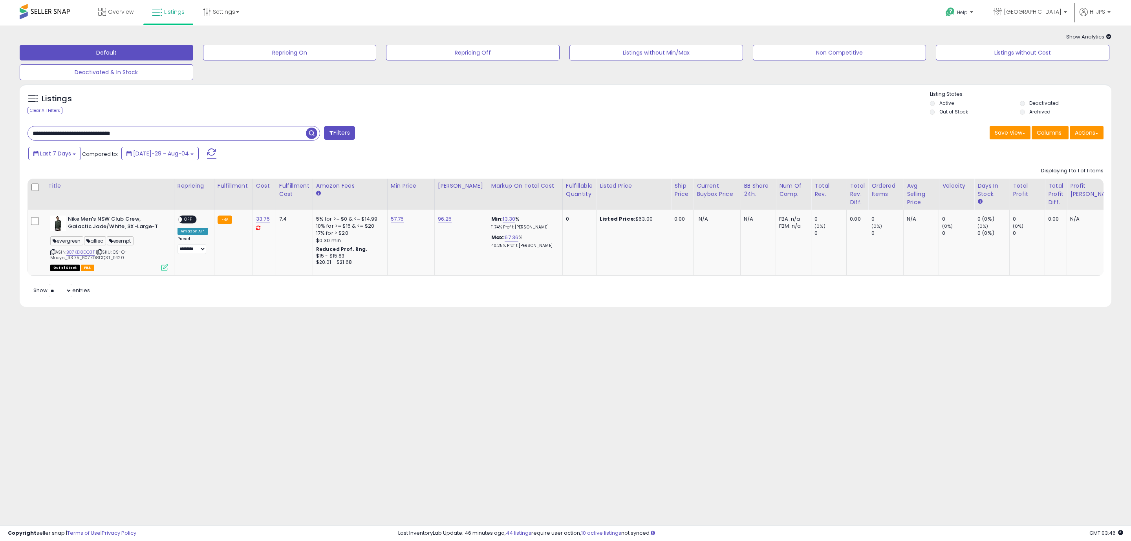  What do you see at coordinates (100, 154) in the screenshot?
I see `span: Compared to:` at bounding box center [100, 154].